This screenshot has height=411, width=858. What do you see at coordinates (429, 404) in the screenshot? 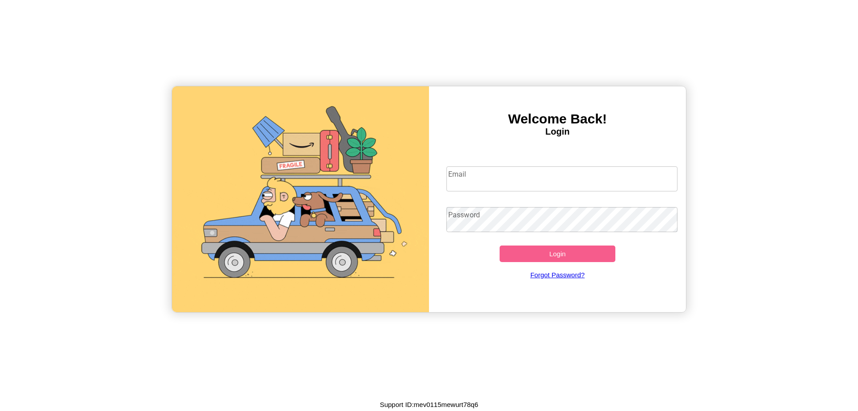
I see `p: Support ID: mev0115mewurt78q6` at bounding box center [429, 404].